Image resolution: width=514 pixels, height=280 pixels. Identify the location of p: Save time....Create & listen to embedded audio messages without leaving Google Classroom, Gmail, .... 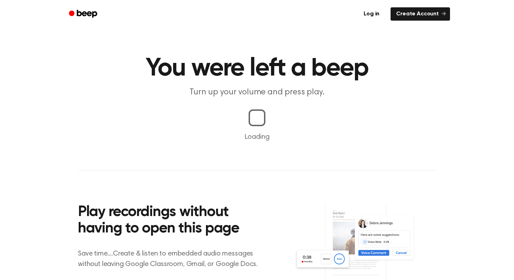
(172, 259).